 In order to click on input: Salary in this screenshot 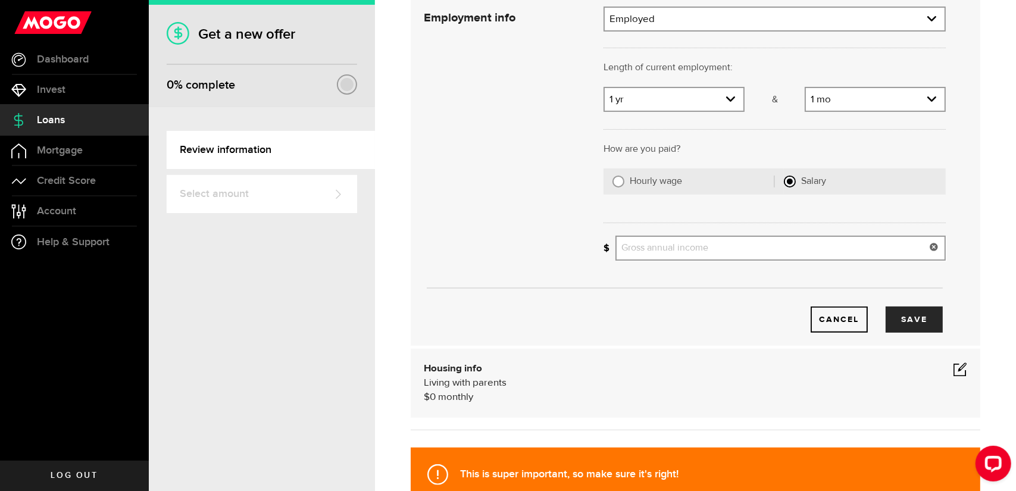, I will do `click(790, 182)`.